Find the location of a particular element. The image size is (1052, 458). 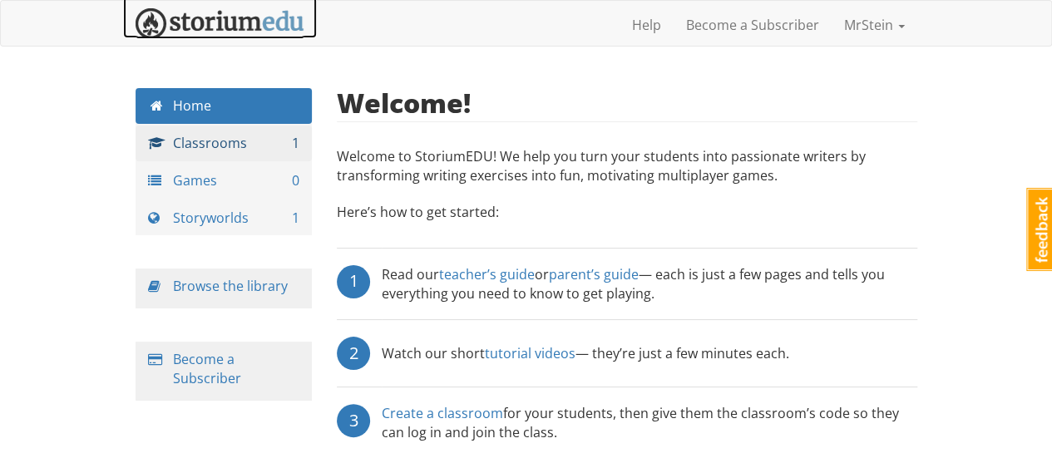

a: Home is located at coordinates (224, 106).